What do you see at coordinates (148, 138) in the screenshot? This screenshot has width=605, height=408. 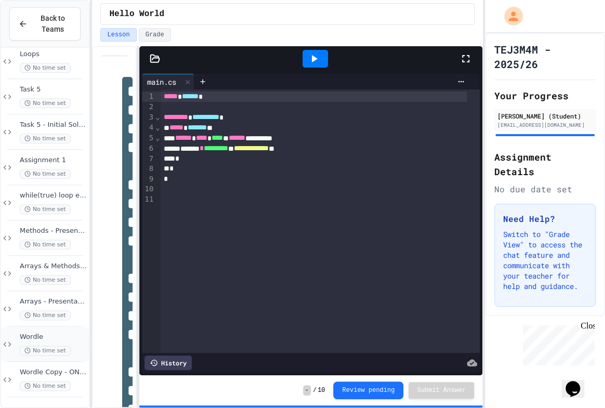 I see `div: 5` at bounding box center [148, 138].